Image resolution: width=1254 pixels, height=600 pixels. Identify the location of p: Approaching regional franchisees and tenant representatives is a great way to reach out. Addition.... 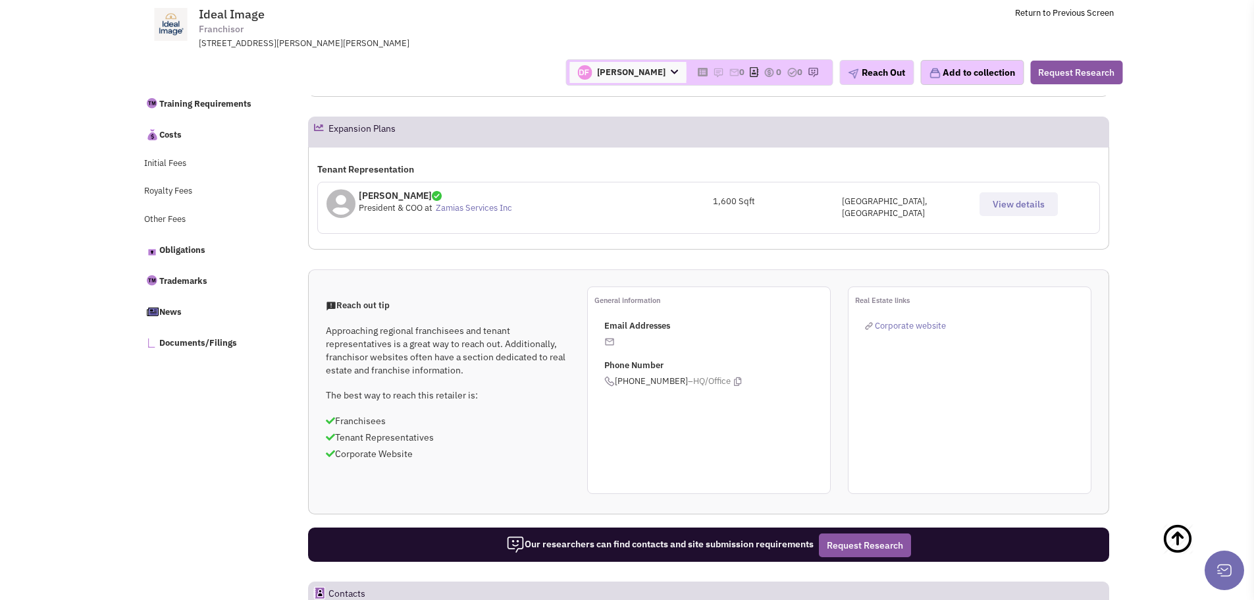
(448, 350).